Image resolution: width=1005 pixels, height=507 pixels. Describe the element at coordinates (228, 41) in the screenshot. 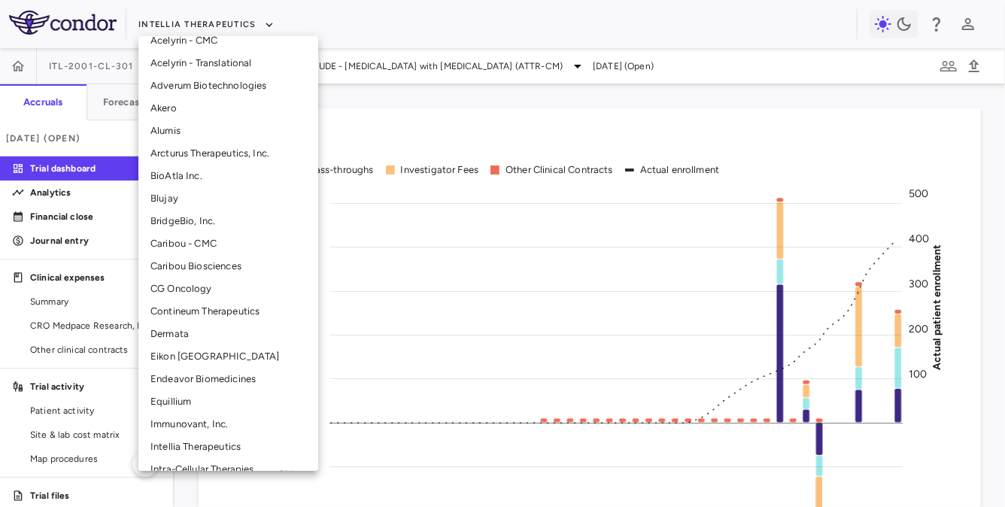

I see `li: Acelyrin - CMC` at that location.